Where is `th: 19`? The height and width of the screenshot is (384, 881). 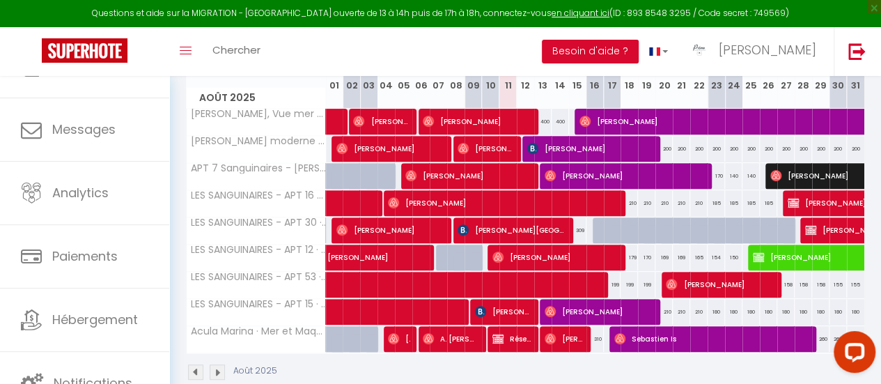 th: 19 is located at coordinates (646, 77).